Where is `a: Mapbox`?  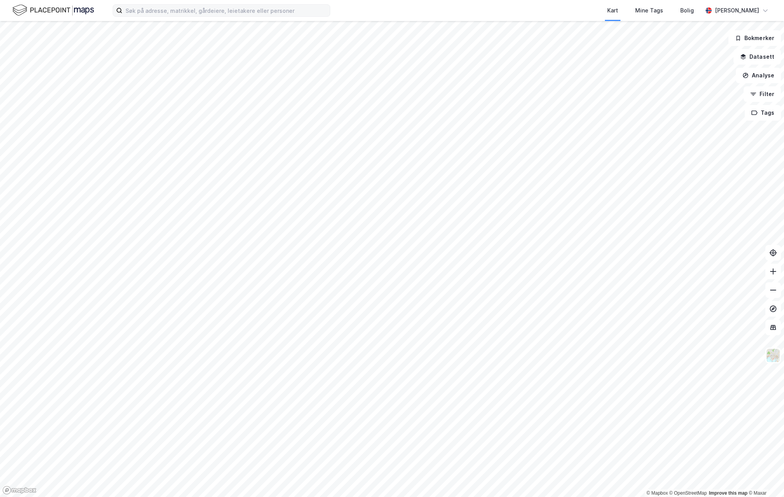
a: Mapbox is located at coordinates (657, 493).